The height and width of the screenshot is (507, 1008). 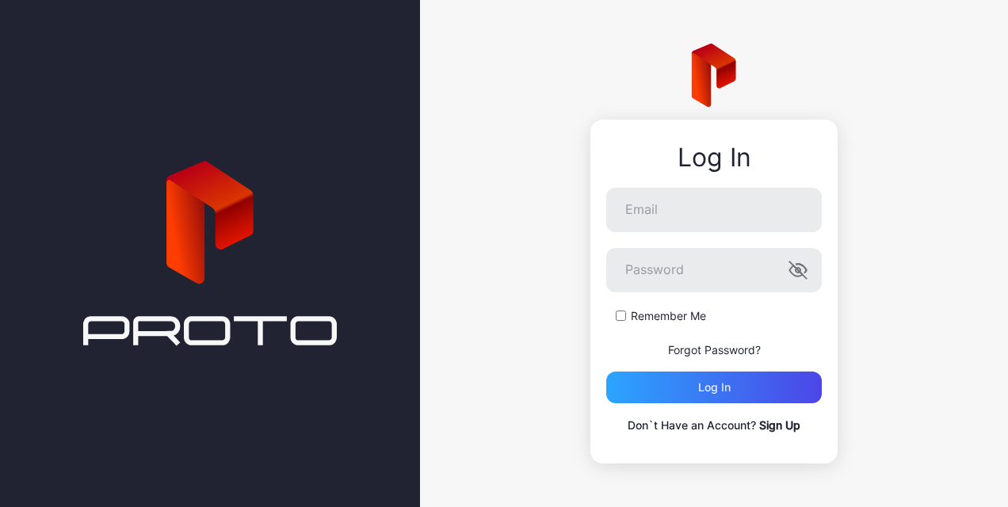 What do you see at coordinates (714, 210) in the screenshot?
I see `input: Email` at bounding box center [714, 210].